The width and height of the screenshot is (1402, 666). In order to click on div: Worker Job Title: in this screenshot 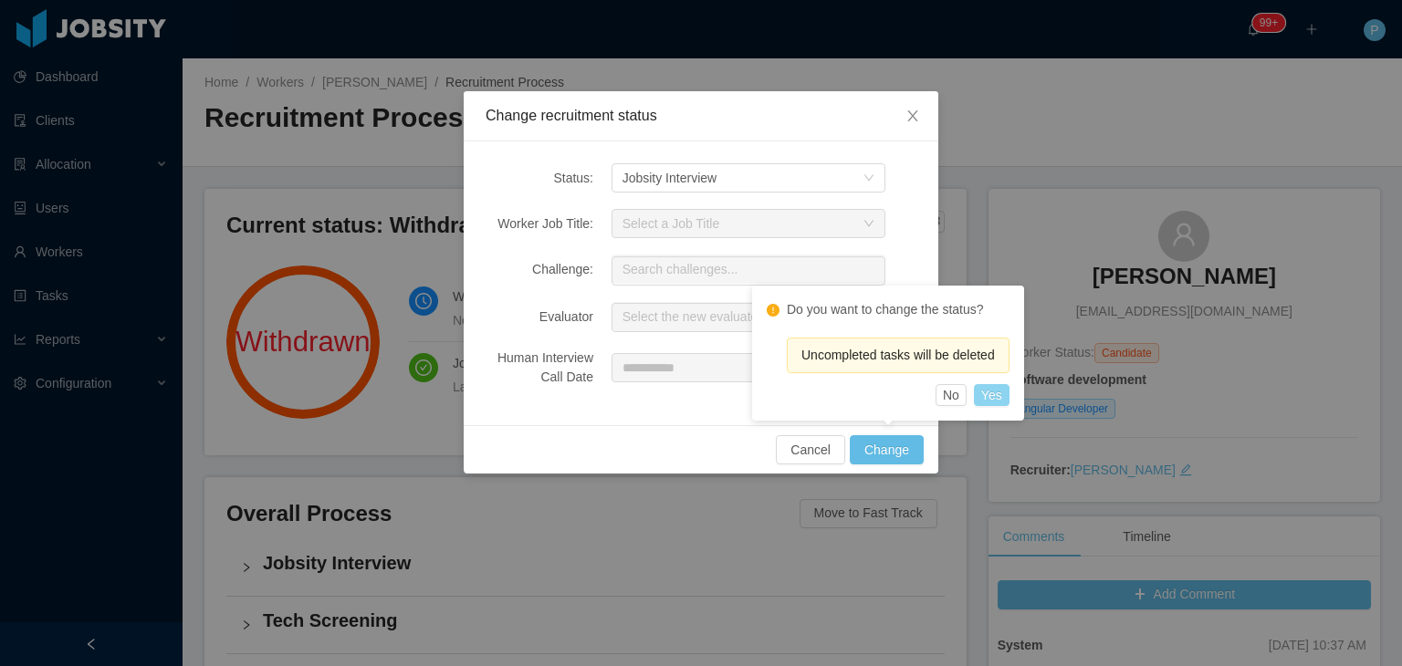, I will do `click(539, 224)`.